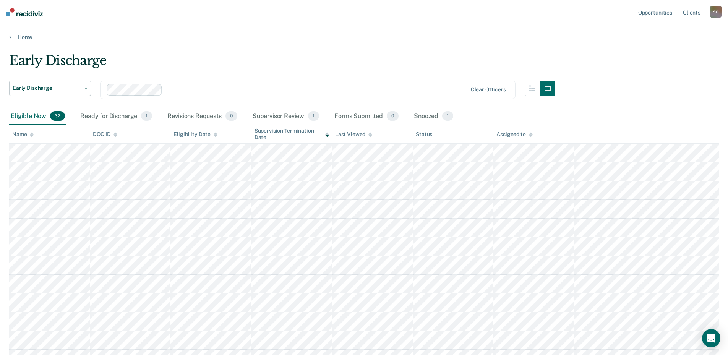  What do you see at coordinates (57, 116) in the screenshot?
I see `span: 32` at bounding box center [57, 116].